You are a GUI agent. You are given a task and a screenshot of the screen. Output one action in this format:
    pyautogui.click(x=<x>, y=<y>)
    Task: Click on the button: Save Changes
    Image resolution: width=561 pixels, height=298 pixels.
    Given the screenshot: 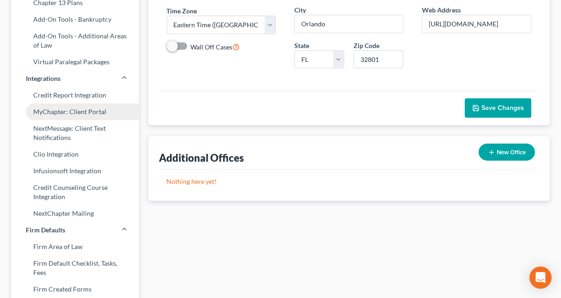 What is the action you would take?
    pyautogui.click(x=498, y=108)
    